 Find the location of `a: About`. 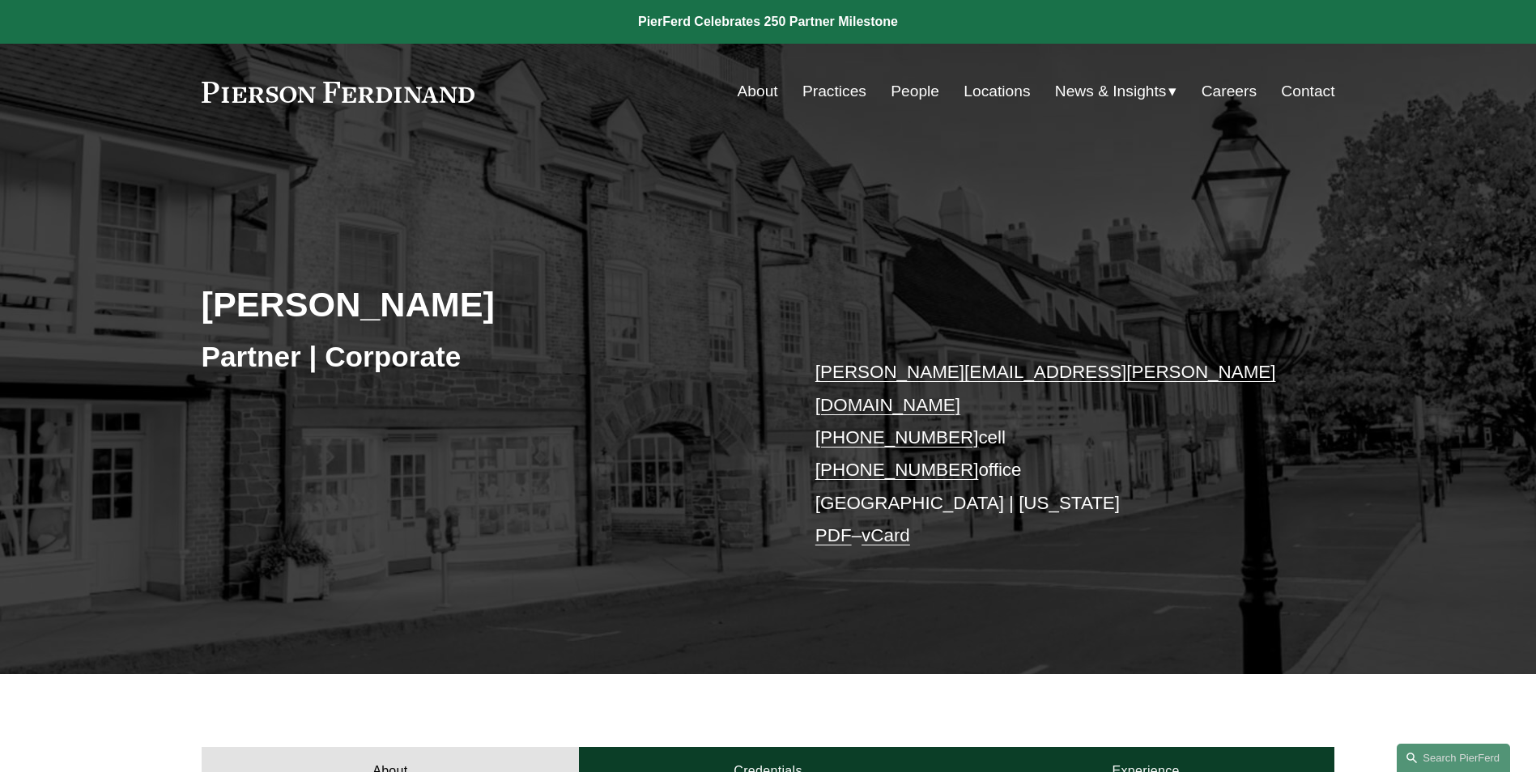

a: About is located at coordinates (758, 91).